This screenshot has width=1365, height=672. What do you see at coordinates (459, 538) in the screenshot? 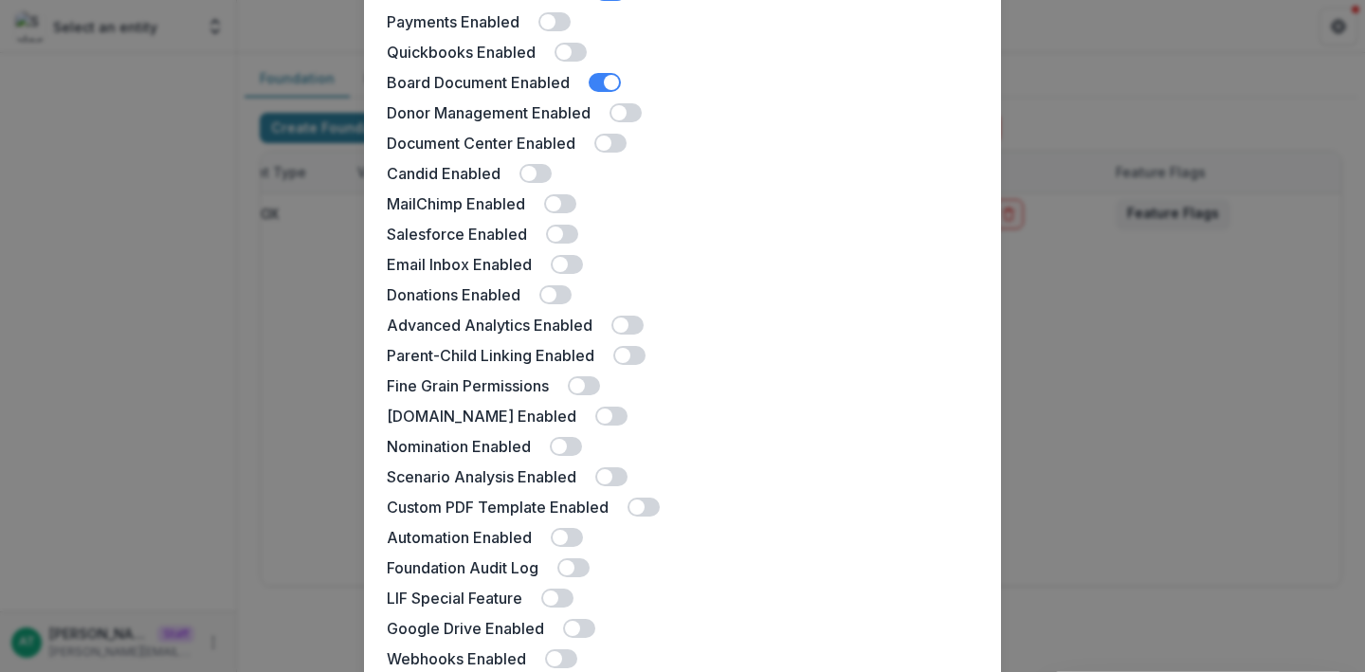
I see `label: Automation Enabled` at bounding box center [459, 538].